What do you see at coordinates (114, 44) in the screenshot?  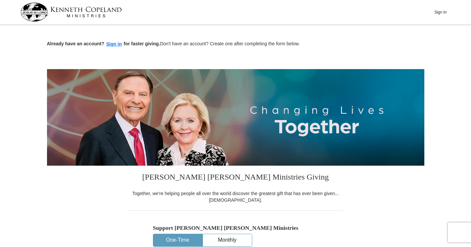 I see `button: Sign in` at bounding box center [114, 44].